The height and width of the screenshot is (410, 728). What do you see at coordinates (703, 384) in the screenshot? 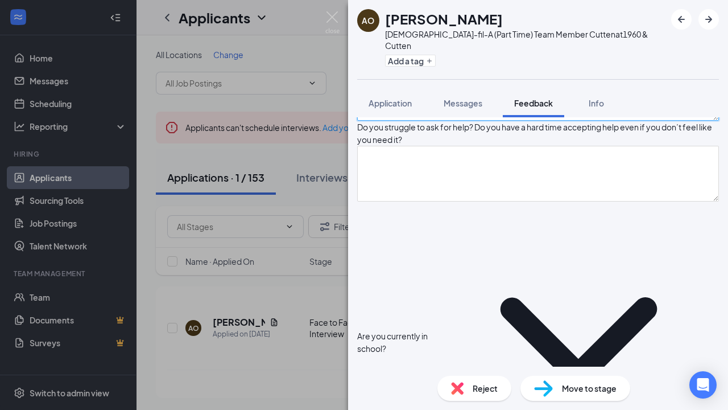
I see `div: Open Intercom Messenger` at bounding box center [703, 384].